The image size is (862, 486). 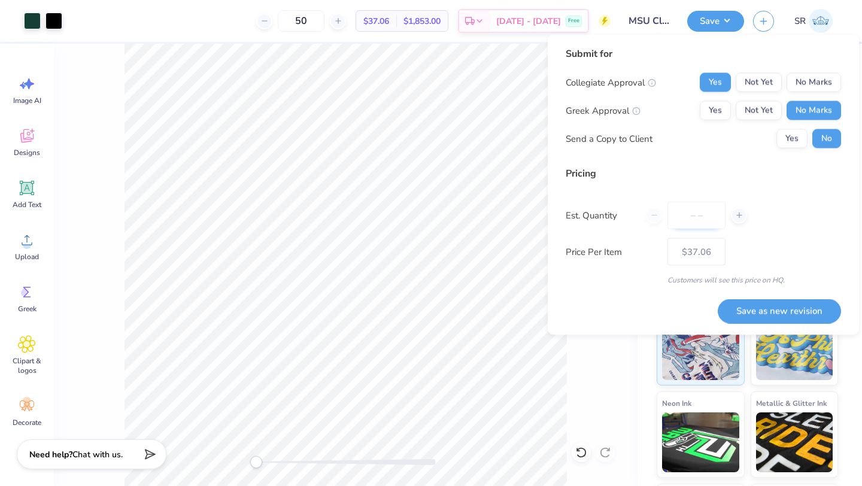 What do you see at coordinates (649, 21) in the screenshot?
I see `input: Untitled Design` at bounding box center [649, 21].